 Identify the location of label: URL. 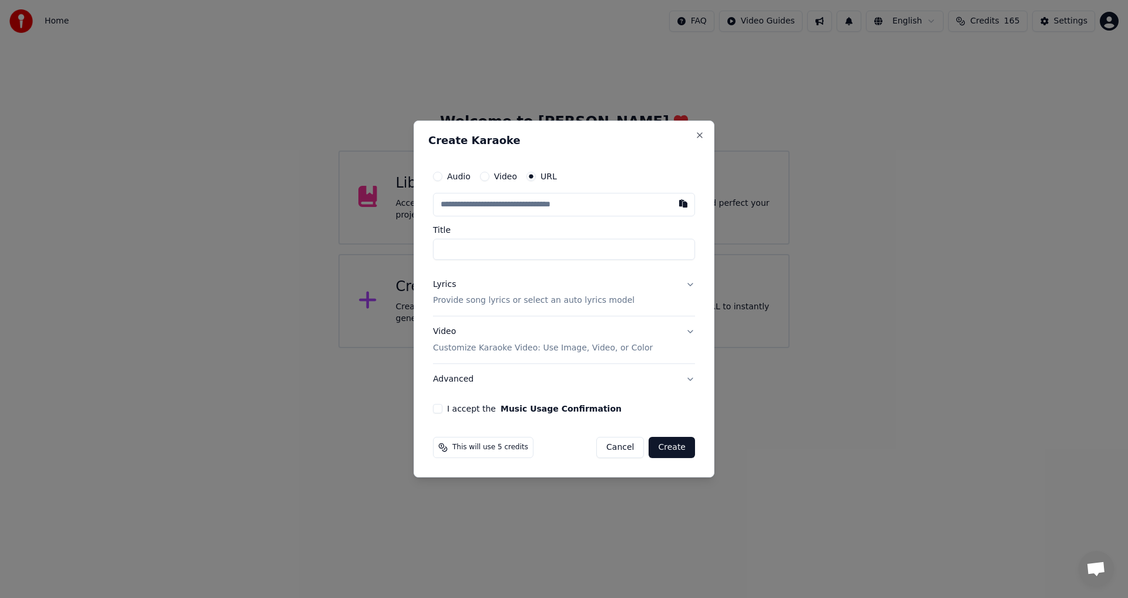
(549, 176).